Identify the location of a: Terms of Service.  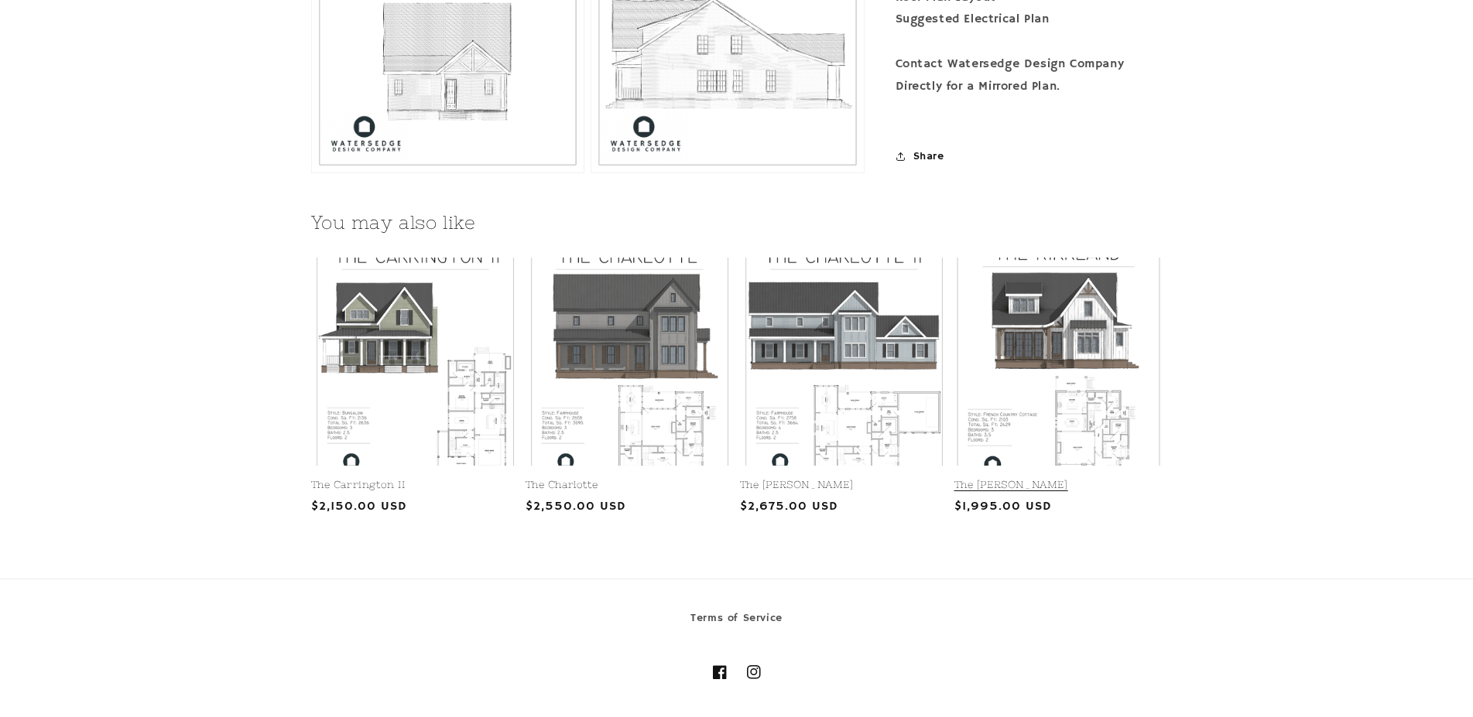
(736, 621).